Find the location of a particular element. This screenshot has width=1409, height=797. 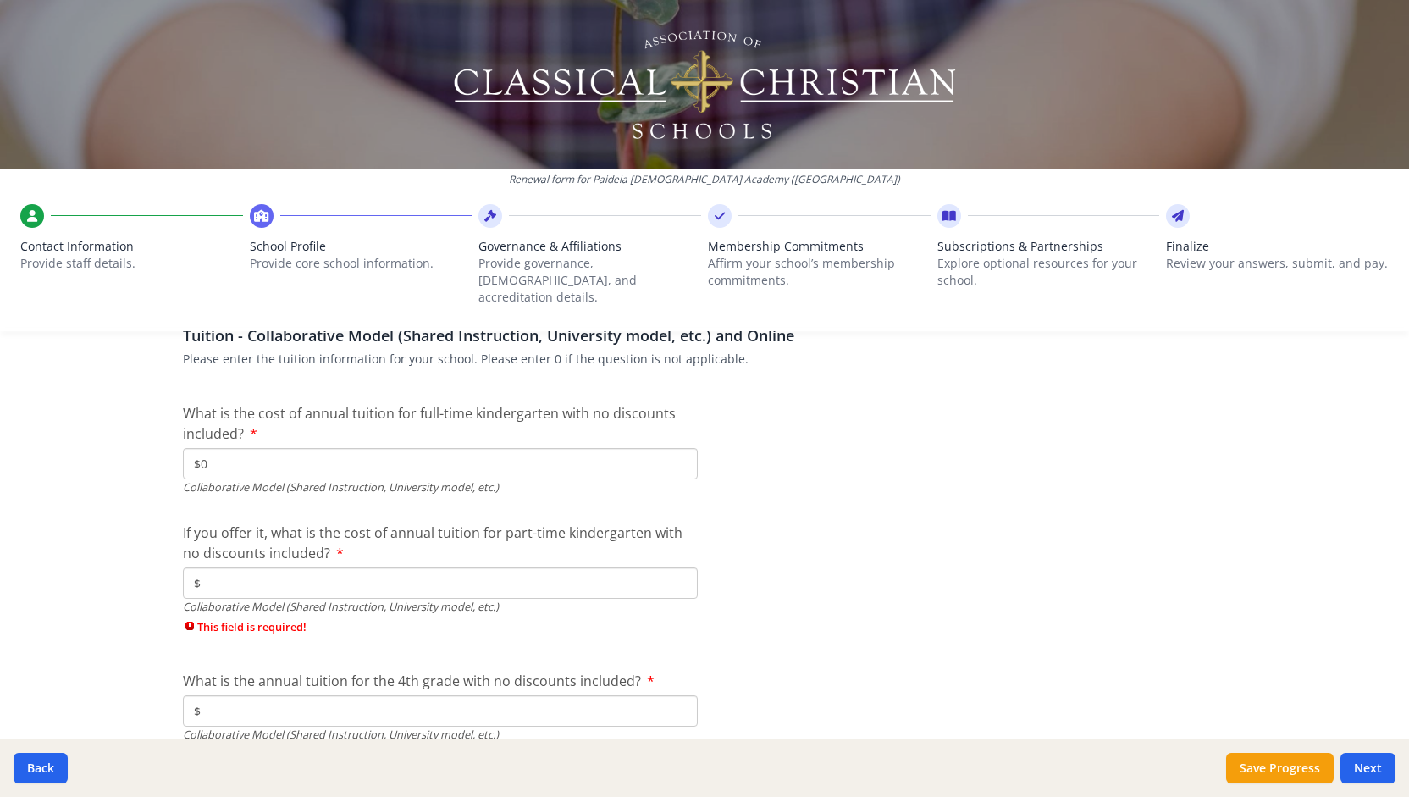

button: Next is located at coordinates (1367, 768).